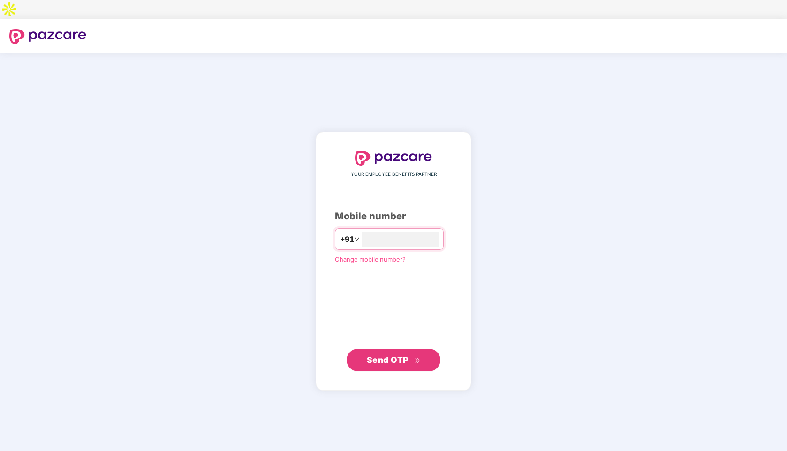  What do you see at coordinates (394, 174) in the screenshot?
I see `span: YOUR EMPLOYEE BENEFITS PARTNER` at bounding box center [394, 174].